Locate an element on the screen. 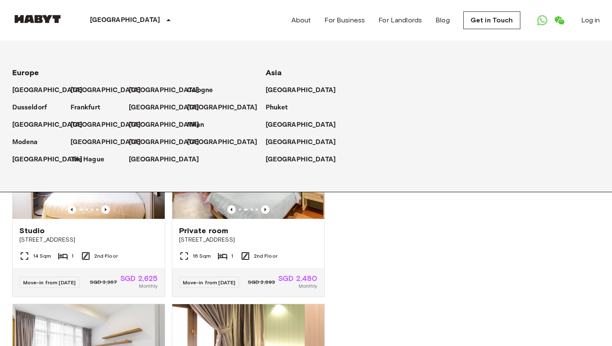 The width and height of the screenshot is (612, 346). a: Modena is located at coordinates (29, 142).